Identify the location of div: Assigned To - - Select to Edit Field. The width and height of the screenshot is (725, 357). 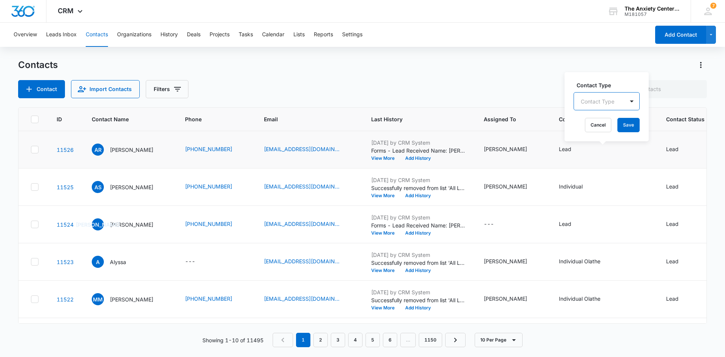
(496, 224).